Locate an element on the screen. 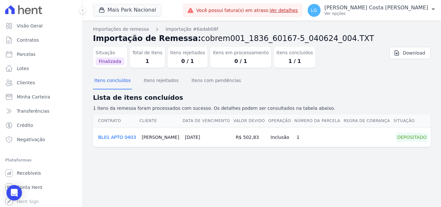  a: Minha Carteira is located at coordinates (41, 97).